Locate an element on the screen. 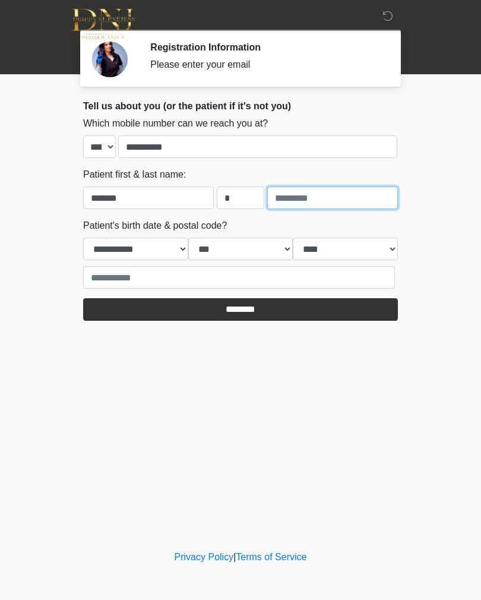 The image size is (481, 600). a: Terms of Service is located at coordinates (271, 557).